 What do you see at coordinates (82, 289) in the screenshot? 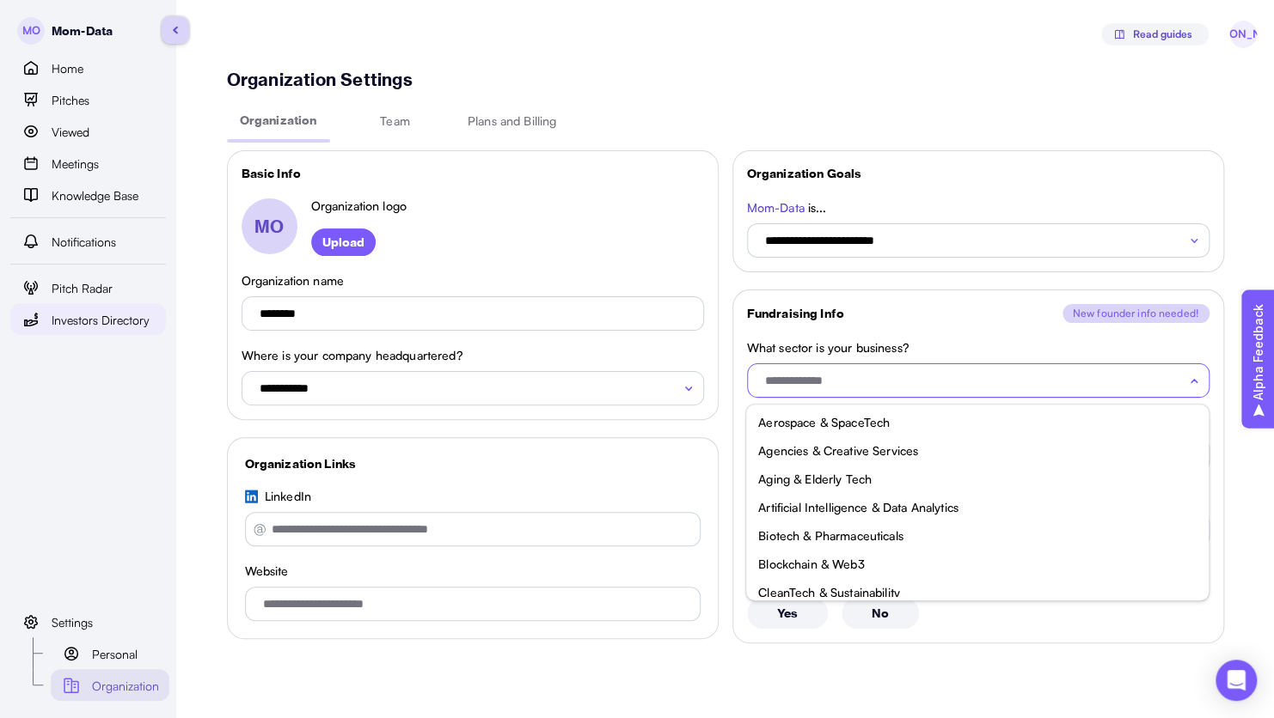
I see `span: Pitch Radar` at bounding box center [82, 289].